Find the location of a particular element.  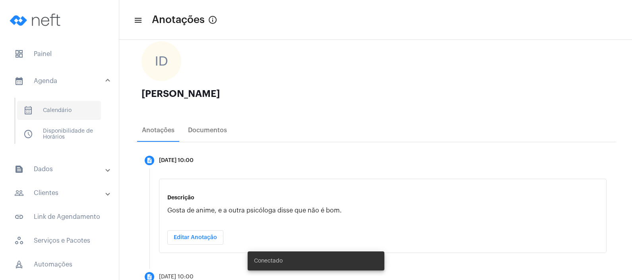

div: Documentos is located at coordinates (207, 130).